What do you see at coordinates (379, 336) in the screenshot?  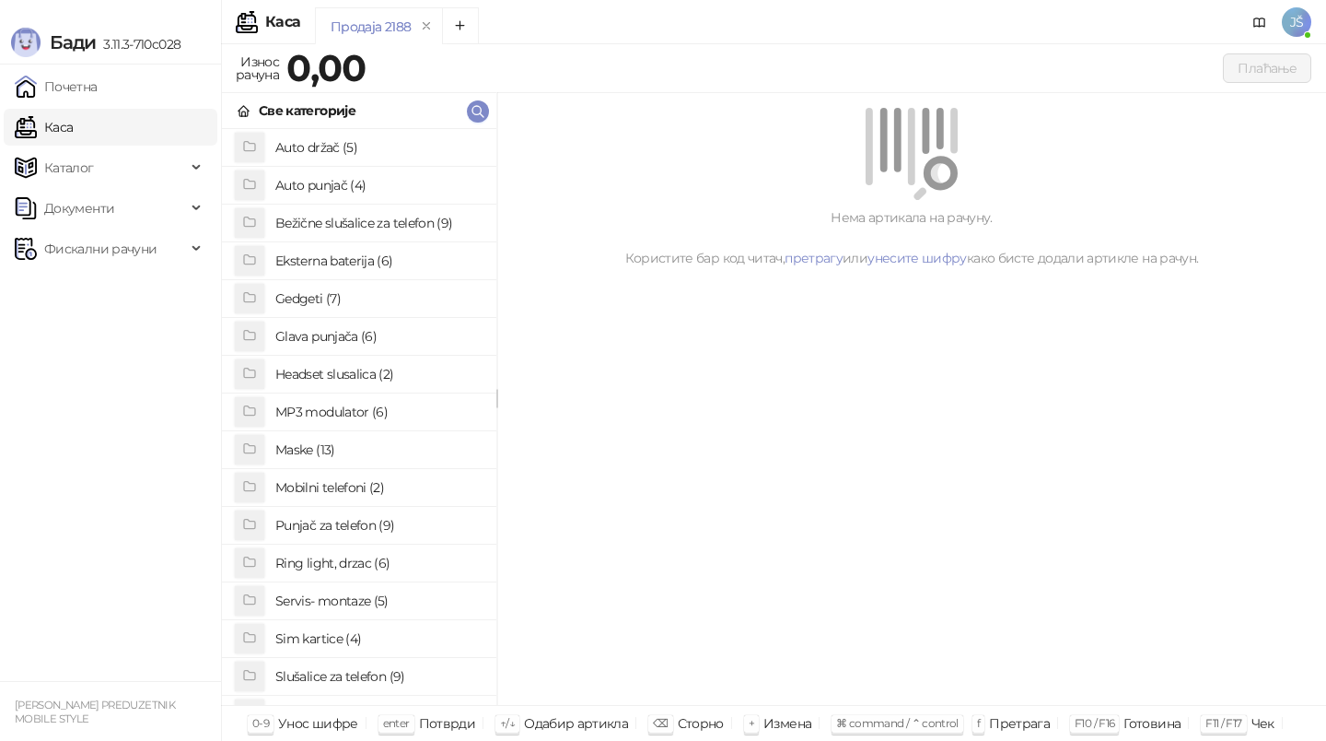 I see `h4: Glava punjača (6)` at bounding box center [379, 336].